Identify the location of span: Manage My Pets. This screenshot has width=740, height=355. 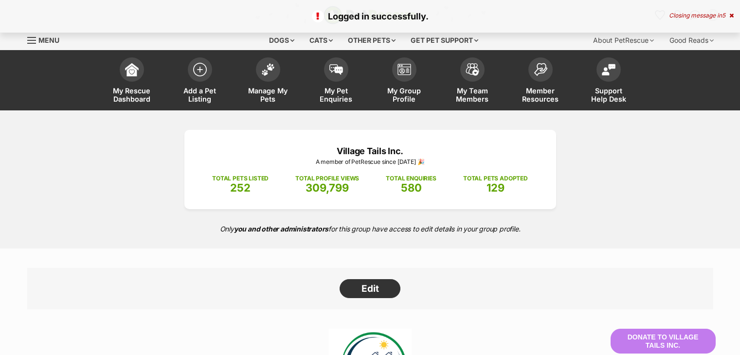
(268, 95).